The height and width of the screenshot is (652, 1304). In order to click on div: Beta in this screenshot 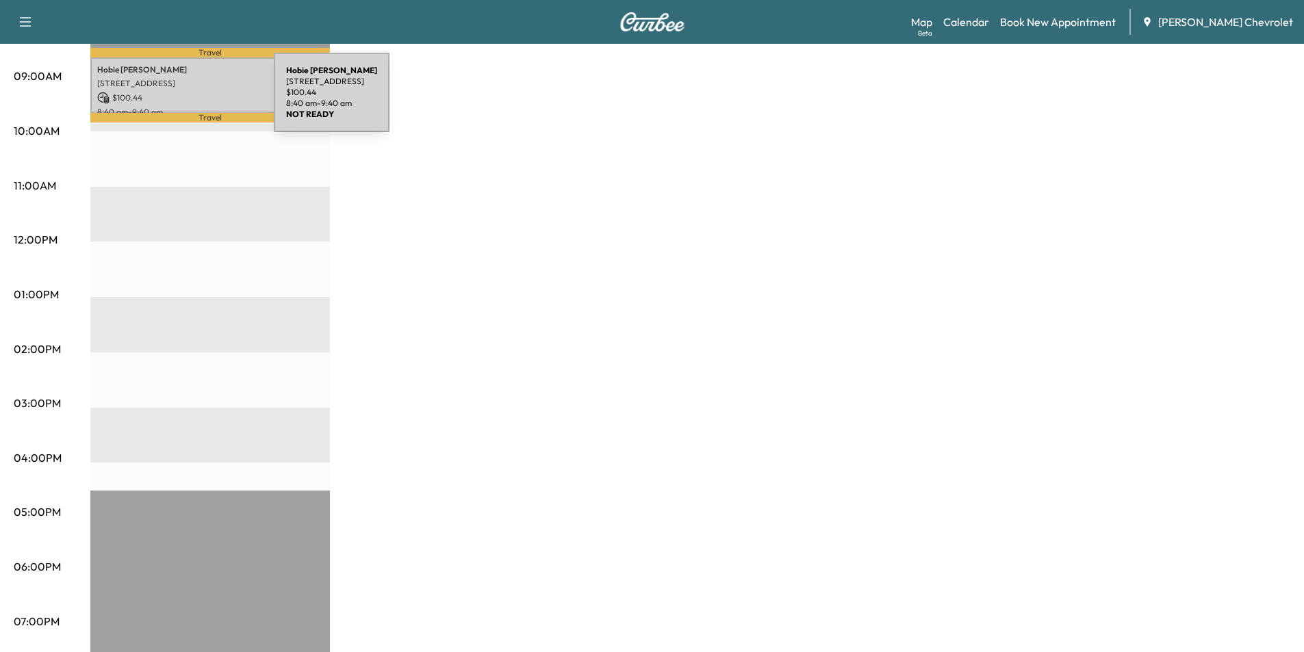, I will do `click(925, 33)`.